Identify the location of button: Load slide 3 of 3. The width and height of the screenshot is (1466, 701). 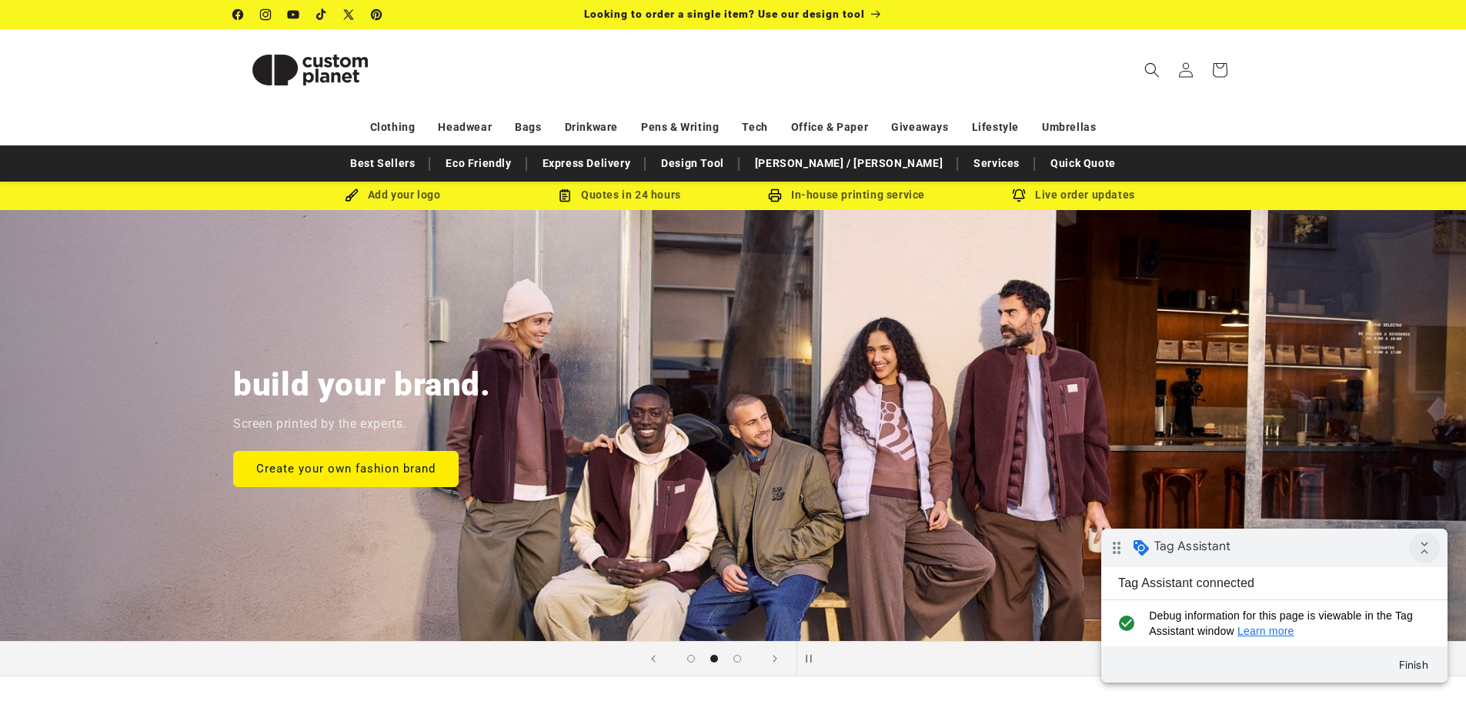
(737, 659).